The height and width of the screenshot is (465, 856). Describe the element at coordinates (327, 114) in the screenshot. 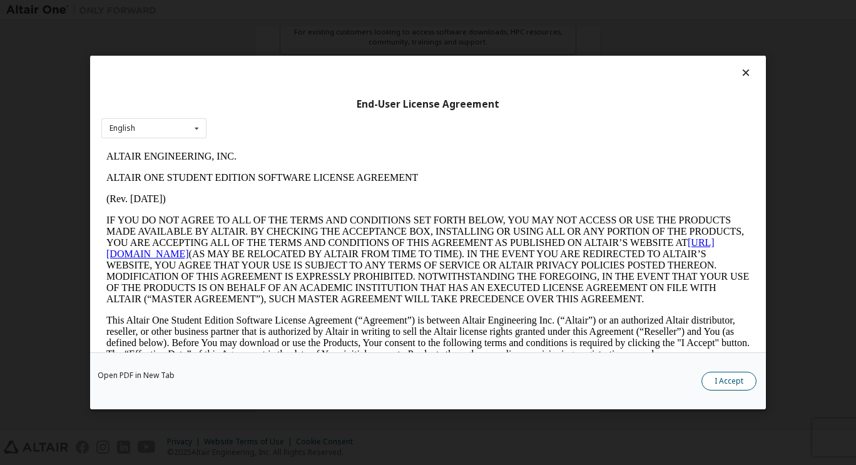

I see `p: IF YOU DO NOT AGREE TO ALL OF THE TERMS AND CONDITIONS SET FORTH BELOW, YOU MAY NOT ACCESS OR USE...` at that location.